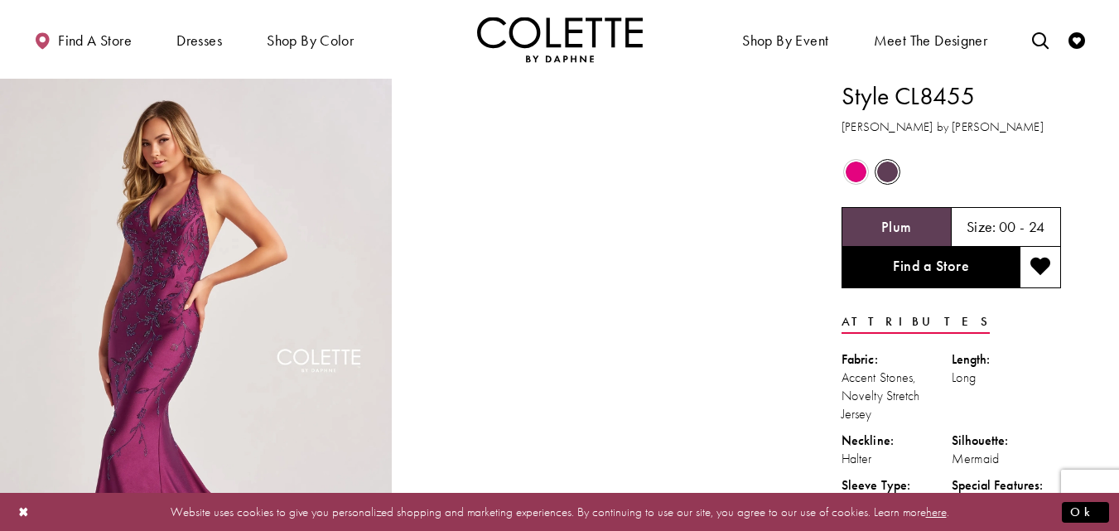 The height and width of the screenshot is (531, 1119). What do you see at coordinates (24, 511) in the screenshot?
I see `button: Close Dialog` at bounding box center [24, 511].